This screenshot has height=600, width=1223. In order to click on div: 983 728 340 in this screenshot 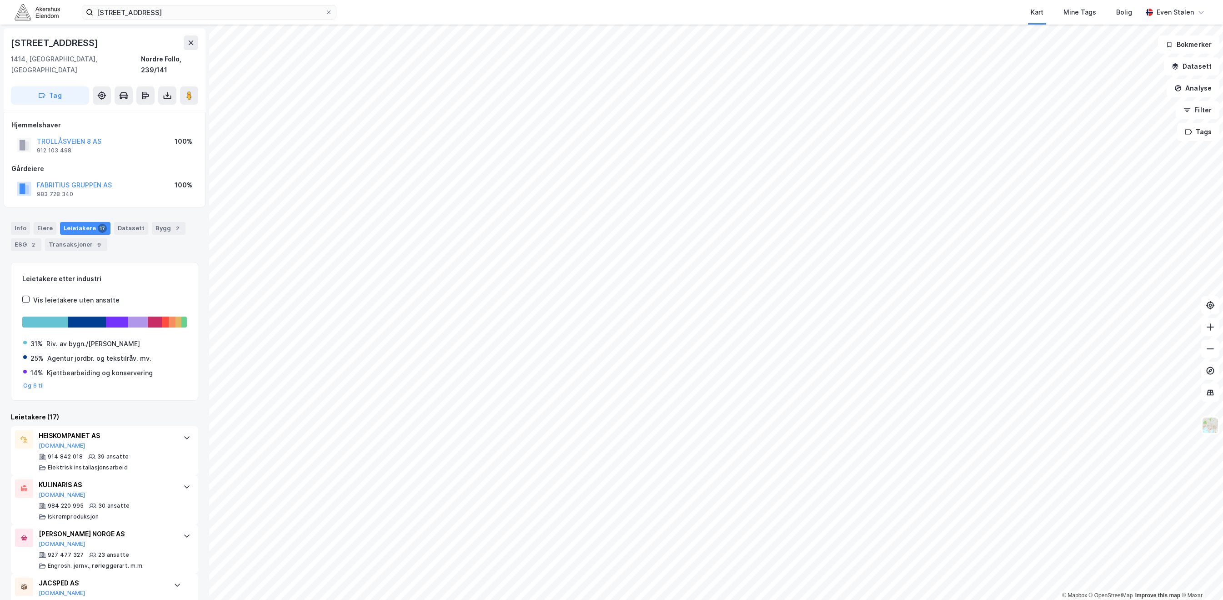, I will do `click(55, 194)`.